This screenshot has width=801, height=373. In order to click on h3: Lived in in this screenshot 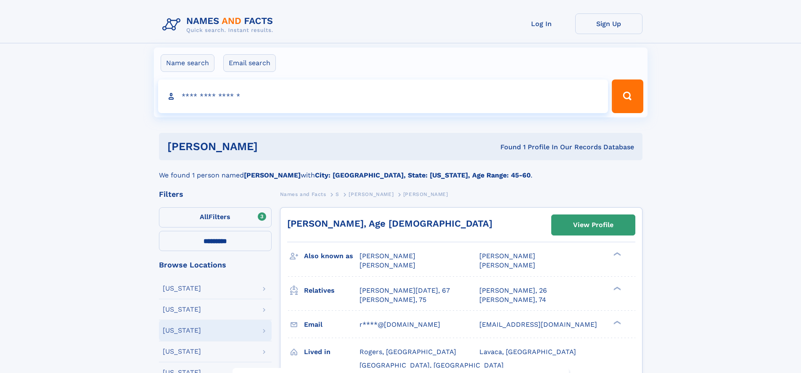, I will do `click(332, 352)`.